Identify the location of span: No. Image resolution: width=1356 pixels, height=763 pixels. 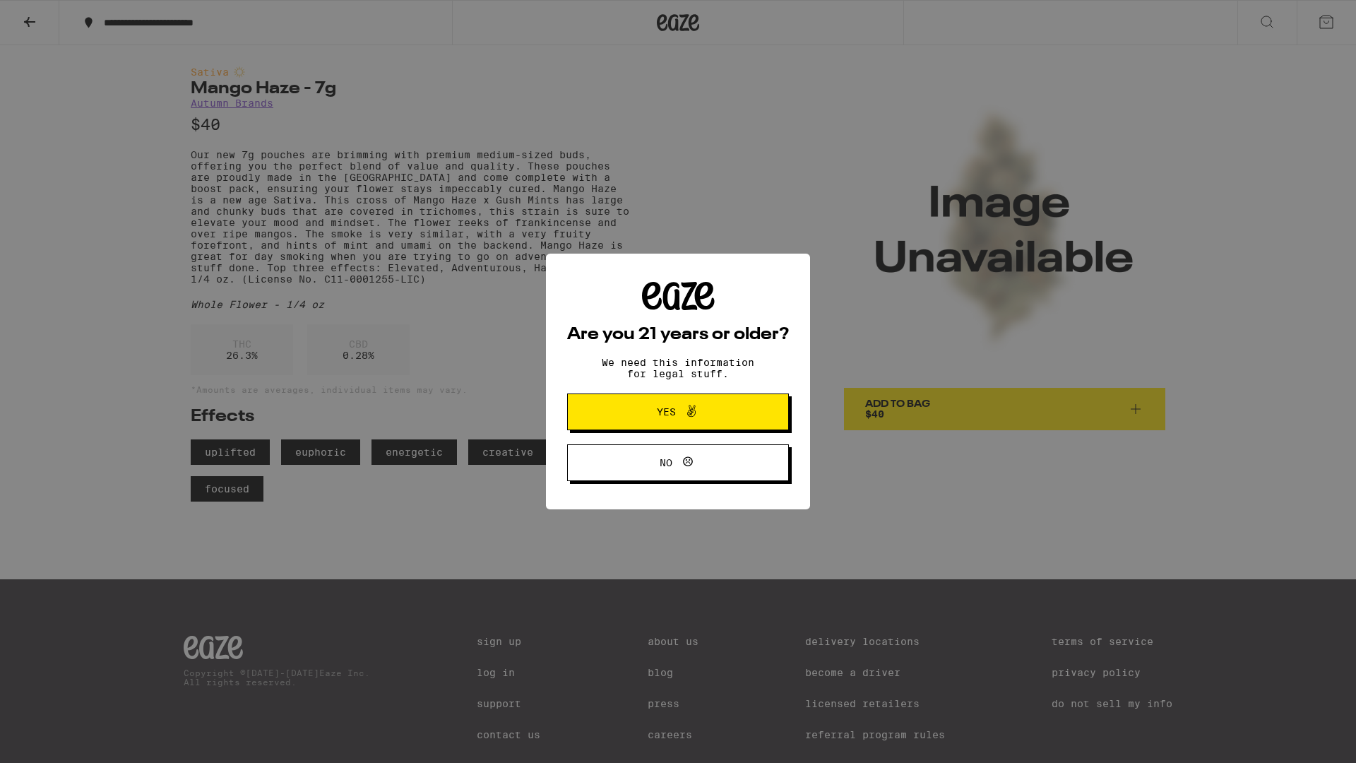
(666, 463).